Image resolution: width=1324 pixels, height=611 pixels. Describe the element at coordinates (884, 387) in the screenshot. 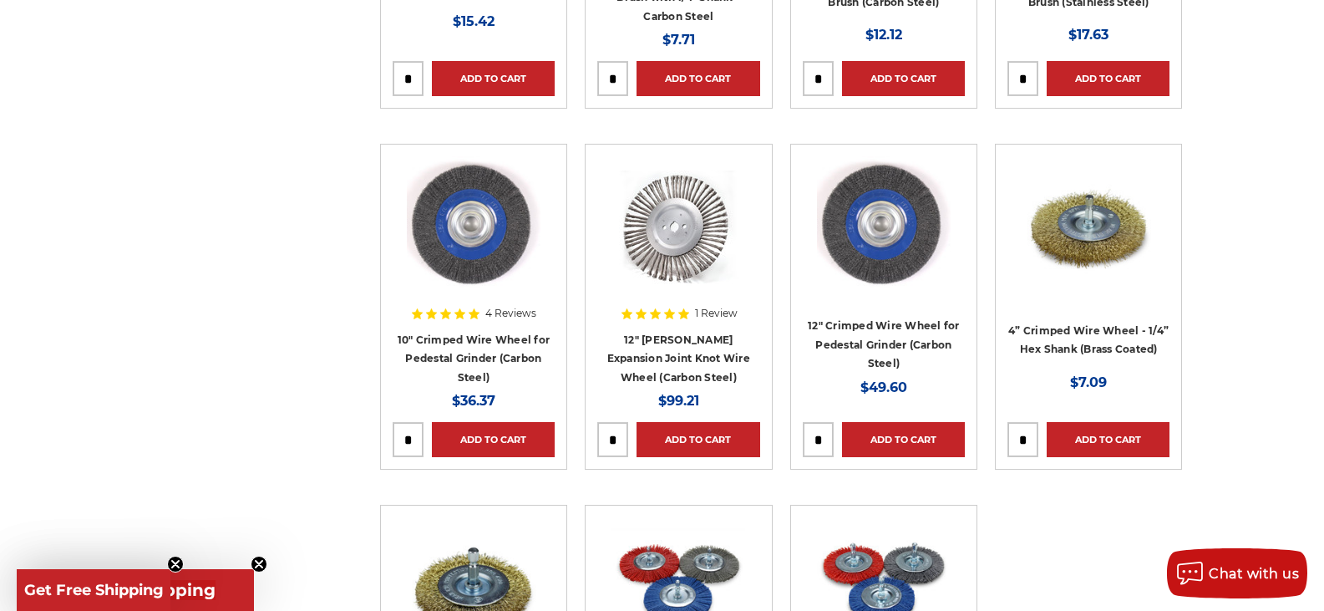

I see `span: $49.60` at that location.